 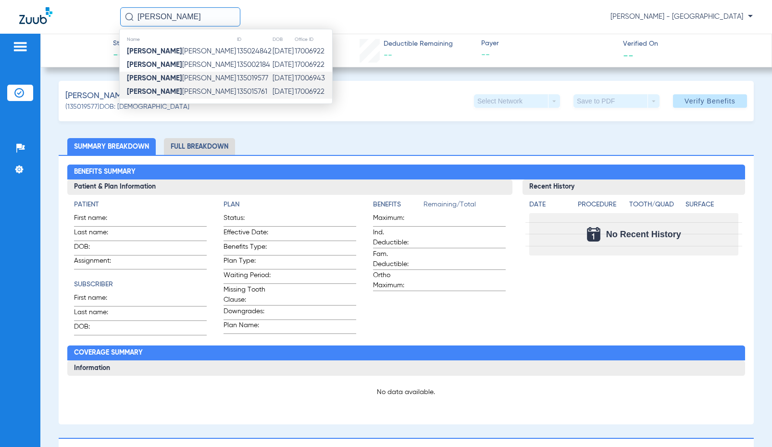 What do you see at coordinates (140, 284) in the screenshot?
I see `app-breakdown-title: Subscriber` at bounding box center [140, 284].